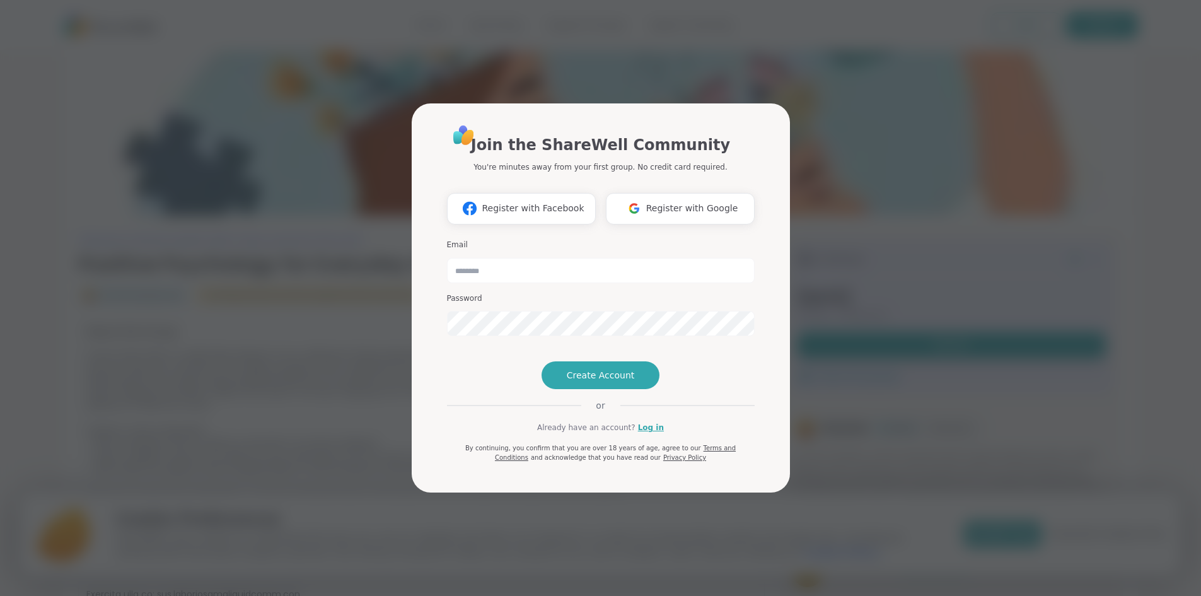 The image size is (1201, 596). I want to click on span: or, so click(600, 405).